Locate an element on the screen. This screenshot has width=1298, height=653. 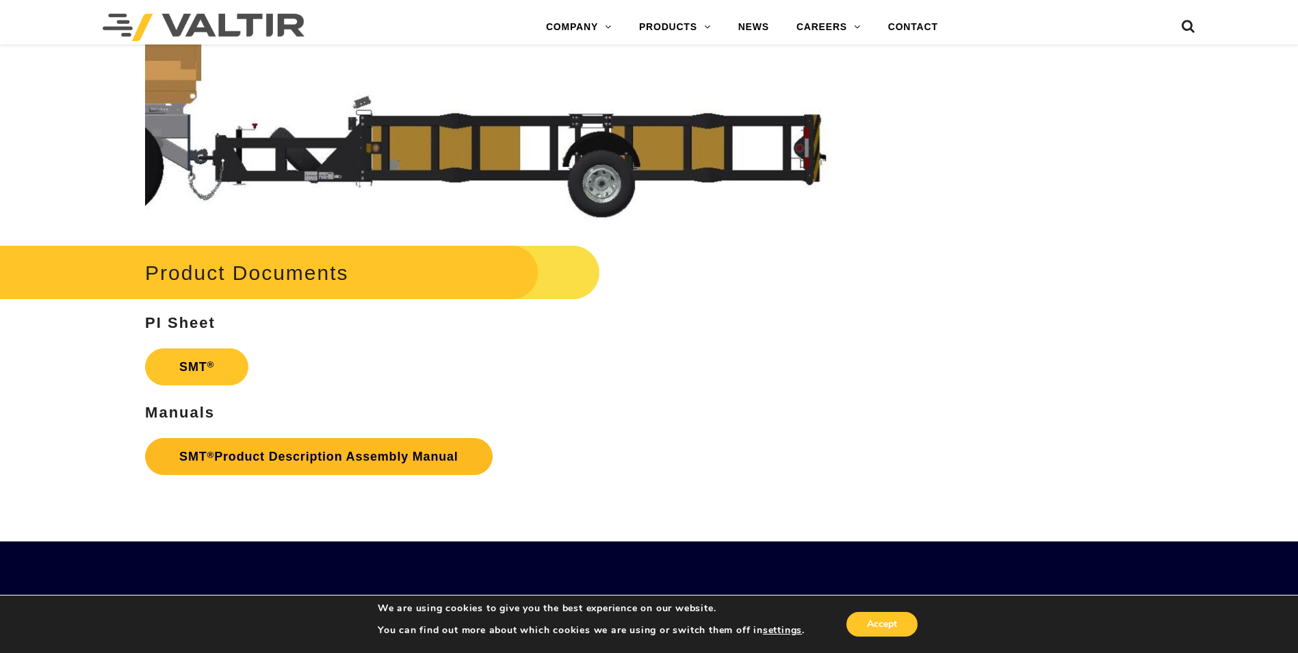
a: NEWS is located at coordinates (753, 27).